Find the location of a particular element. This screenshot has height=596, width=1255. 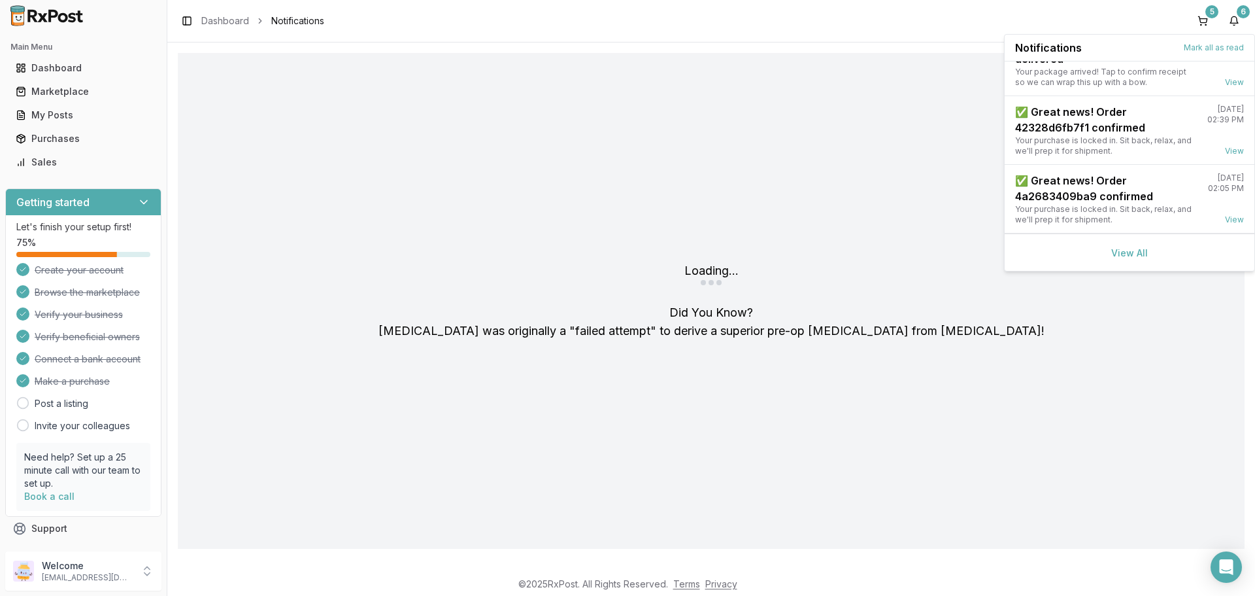

span: Connect a bank account is located at coordinates (88, 359).